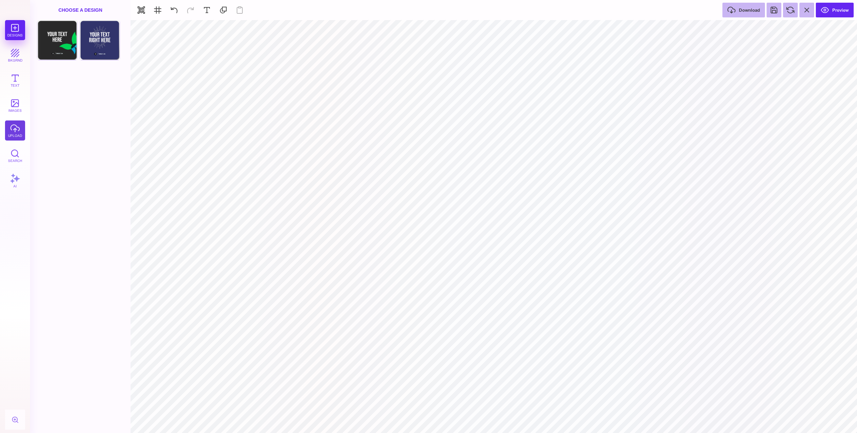 The width and height of the screenshot is (857, 433). What do you see at coordinates (15, 105) in the screenshot?
I see `button: images` at bounding box center [15, 105].